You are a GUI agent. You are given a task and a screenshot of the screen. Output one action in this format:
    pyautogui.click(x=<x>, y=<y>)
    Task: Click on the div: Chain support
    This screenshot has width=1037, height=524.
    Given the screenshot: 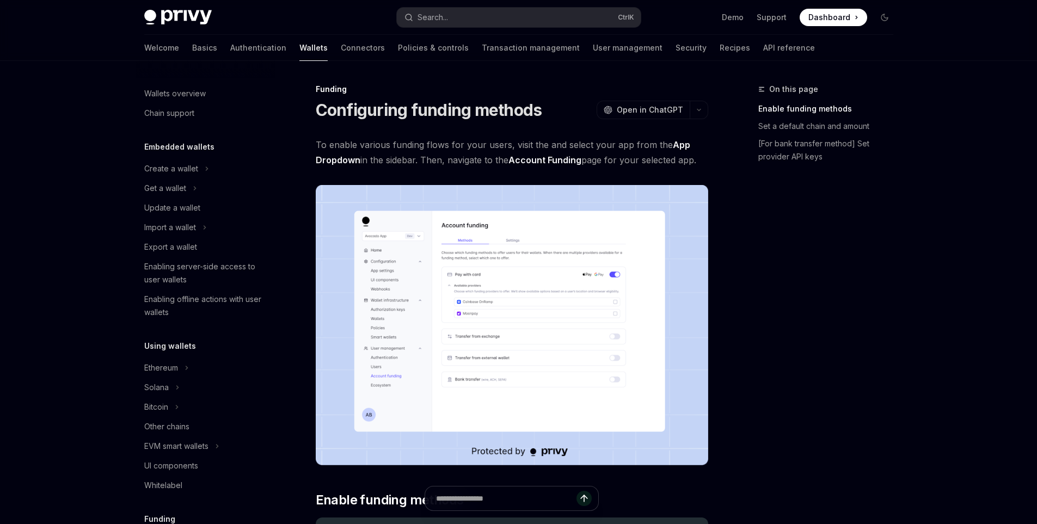 What is the action you would take?
    pyautogui.click(x=169, y=113)
    